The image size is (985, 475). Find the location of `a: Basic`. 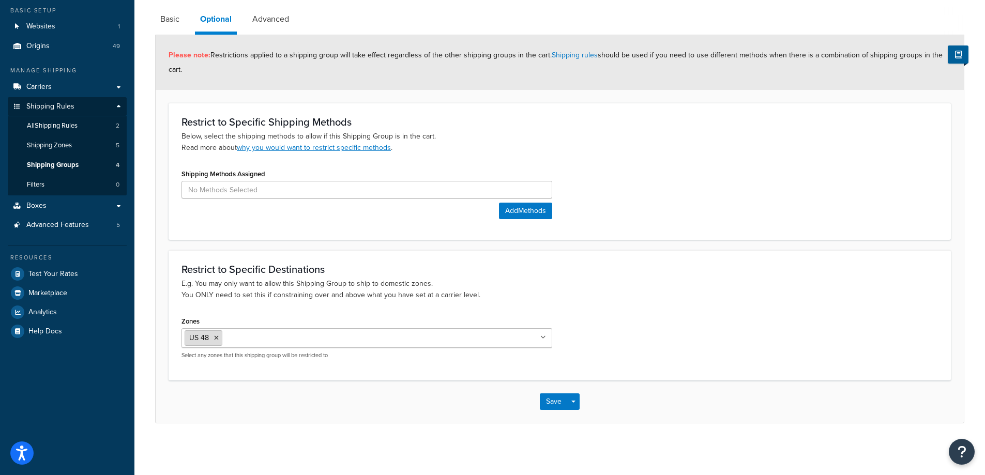

a: Basic is located at coordinates (170, 19).